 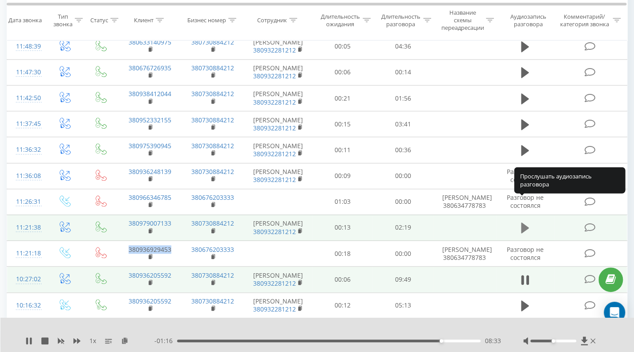 I want to click on span: 1 x, so click(x=93, y=341).